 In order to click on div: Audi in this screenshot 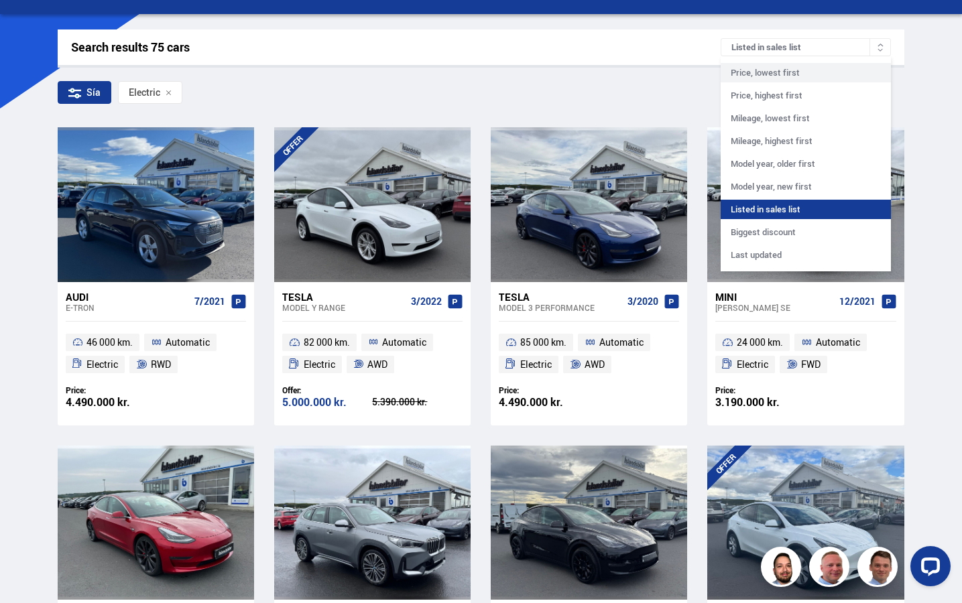, I will do `click(127, 297)`.